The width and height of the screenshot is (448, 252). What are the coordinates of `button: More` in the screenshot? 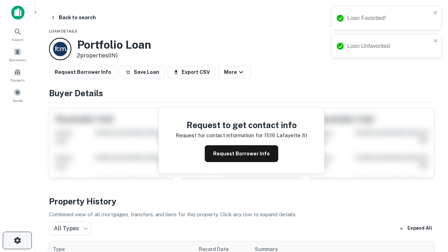 It's located at (234, 72).